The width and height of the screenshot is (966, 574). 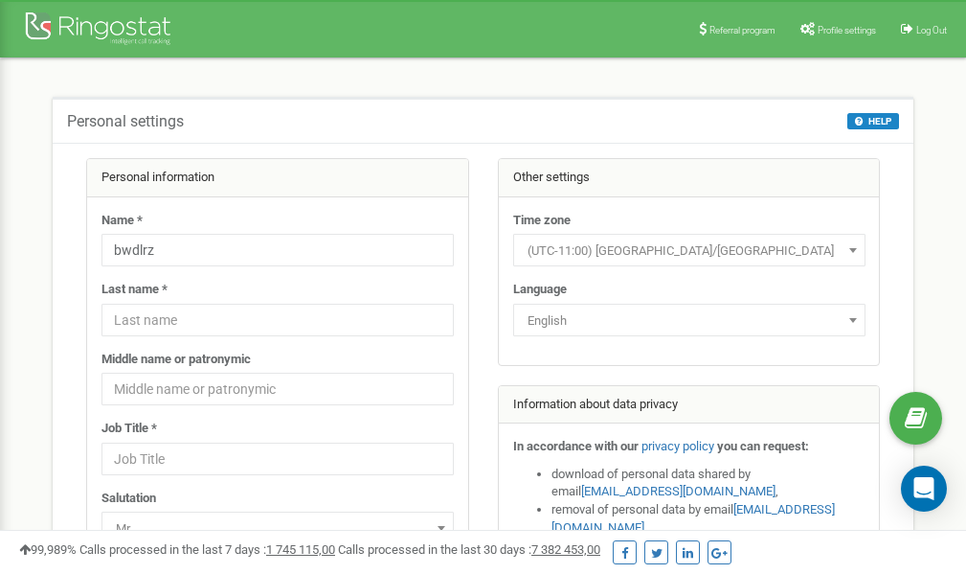 I want to click on span: Log Out, so click(x=932, y=30).